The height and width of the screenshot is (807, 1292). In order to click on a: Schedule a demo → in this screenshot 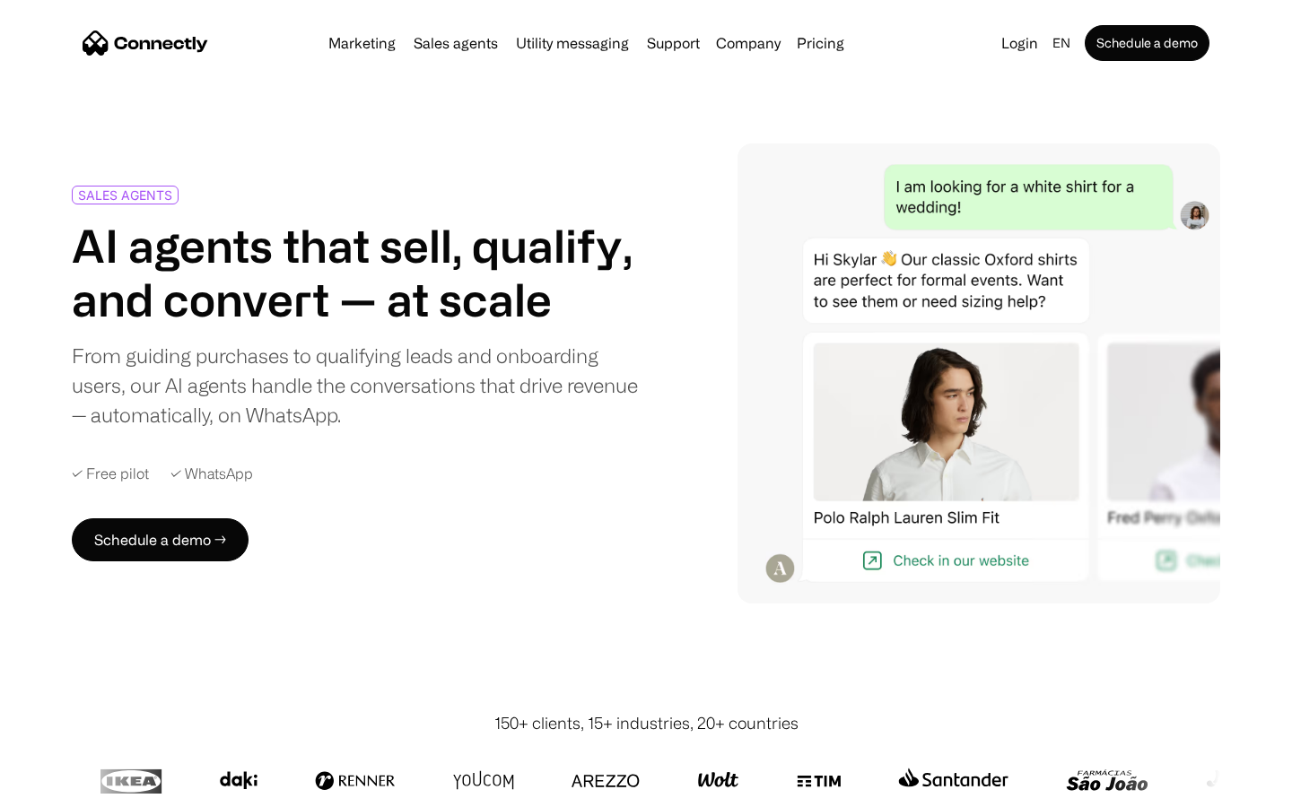, I will do `click(160, 540)`.